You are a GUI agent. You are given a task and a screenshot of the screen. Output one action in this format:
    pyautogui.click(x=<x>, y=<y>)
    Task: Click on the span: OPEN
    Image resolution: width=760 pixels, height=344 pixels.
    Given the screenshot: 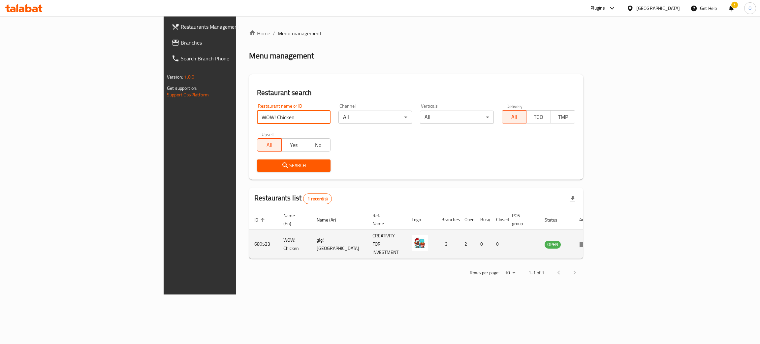 What is the action you would take?
    pyautogui.click(x=552, y=244)
    